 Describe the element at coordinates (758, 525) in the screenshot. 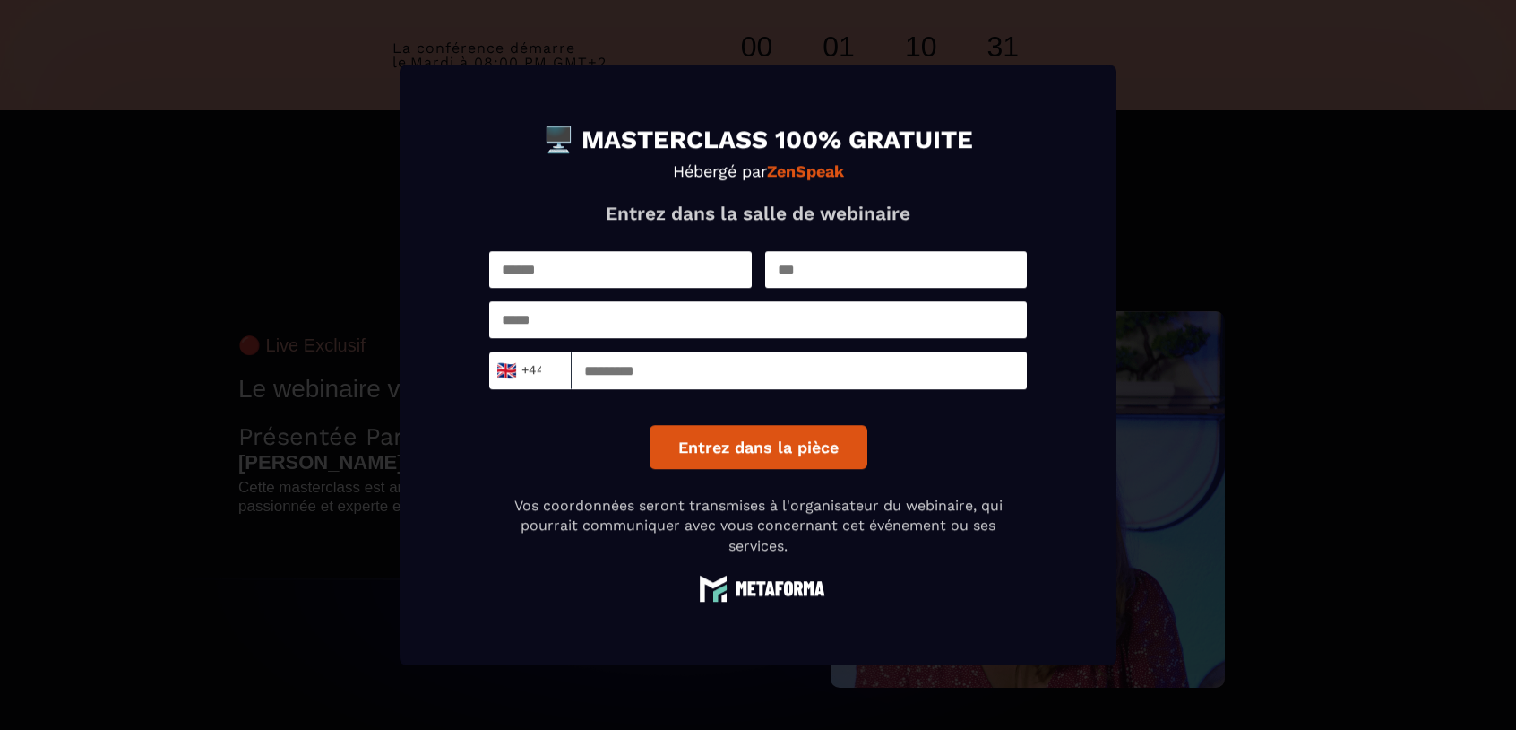

I see `p: Vos coordonnées seront transmises à l'organisateur du webinaire, qui pourrait communiquer avec vo...` at that location.